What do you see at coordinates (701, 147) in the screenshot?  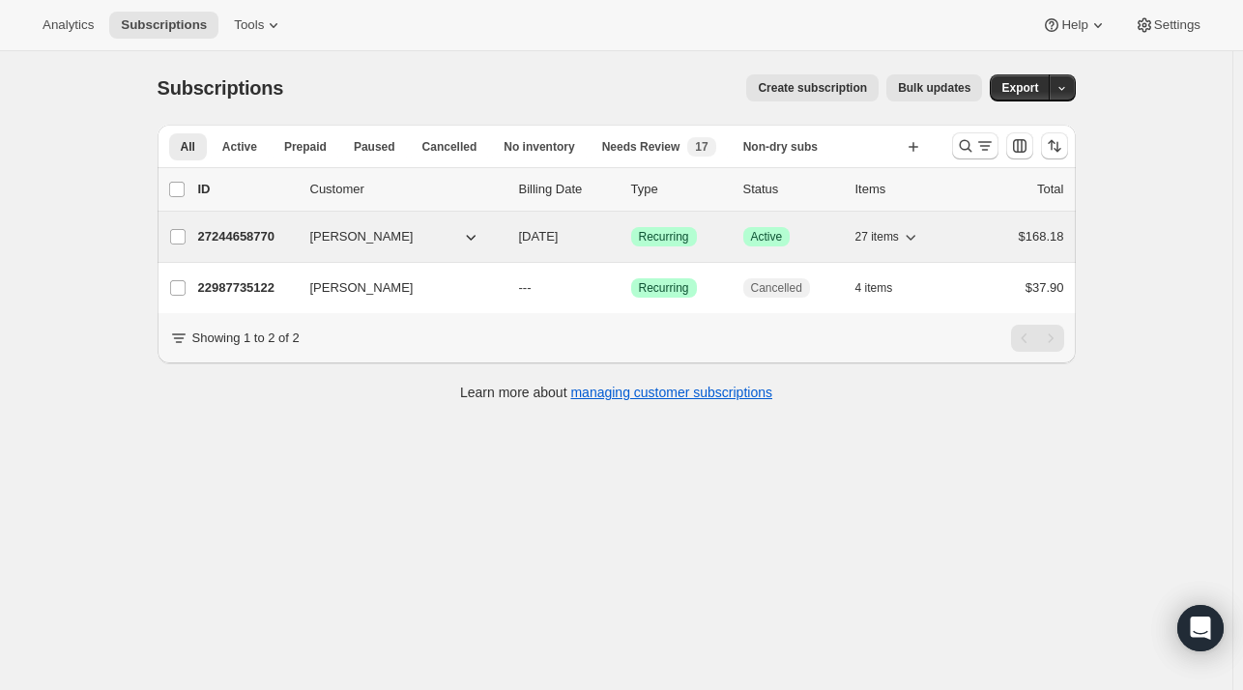 I see `span: 17` at bounding box center [701, 147].